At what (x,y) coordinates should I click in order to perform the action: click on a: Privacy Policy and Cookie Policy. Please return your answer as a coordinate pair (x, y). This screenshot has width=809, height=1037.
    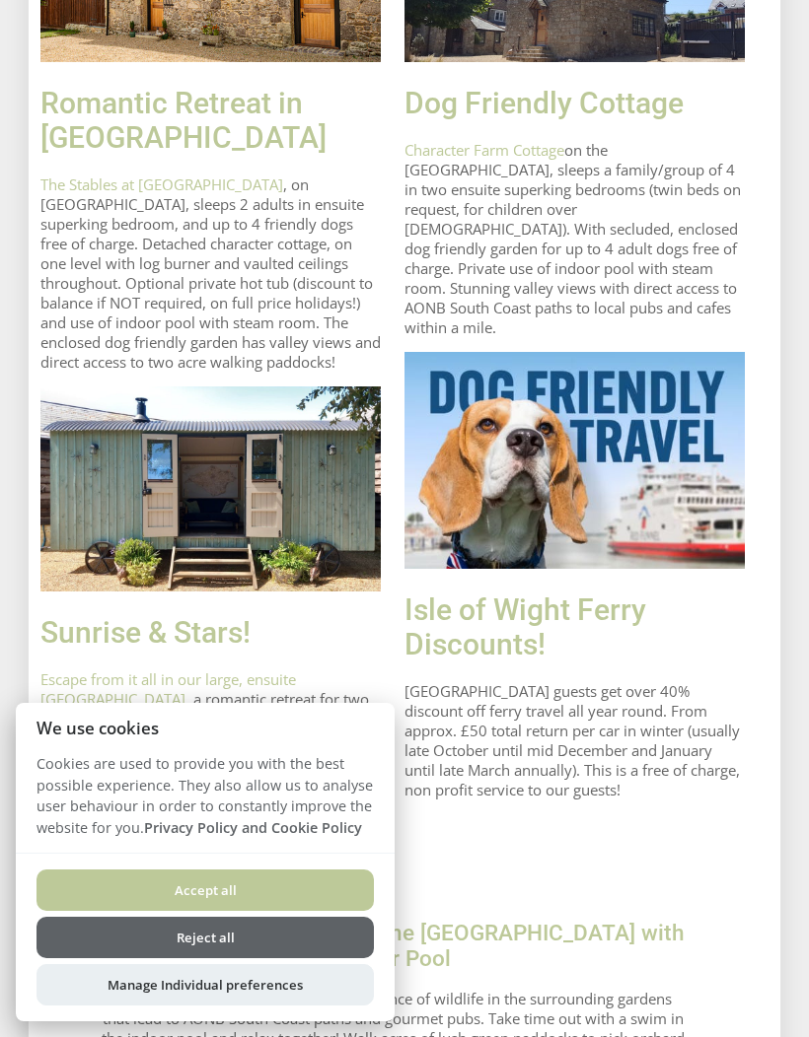
    Looking at the image, I should click on (252, 827).